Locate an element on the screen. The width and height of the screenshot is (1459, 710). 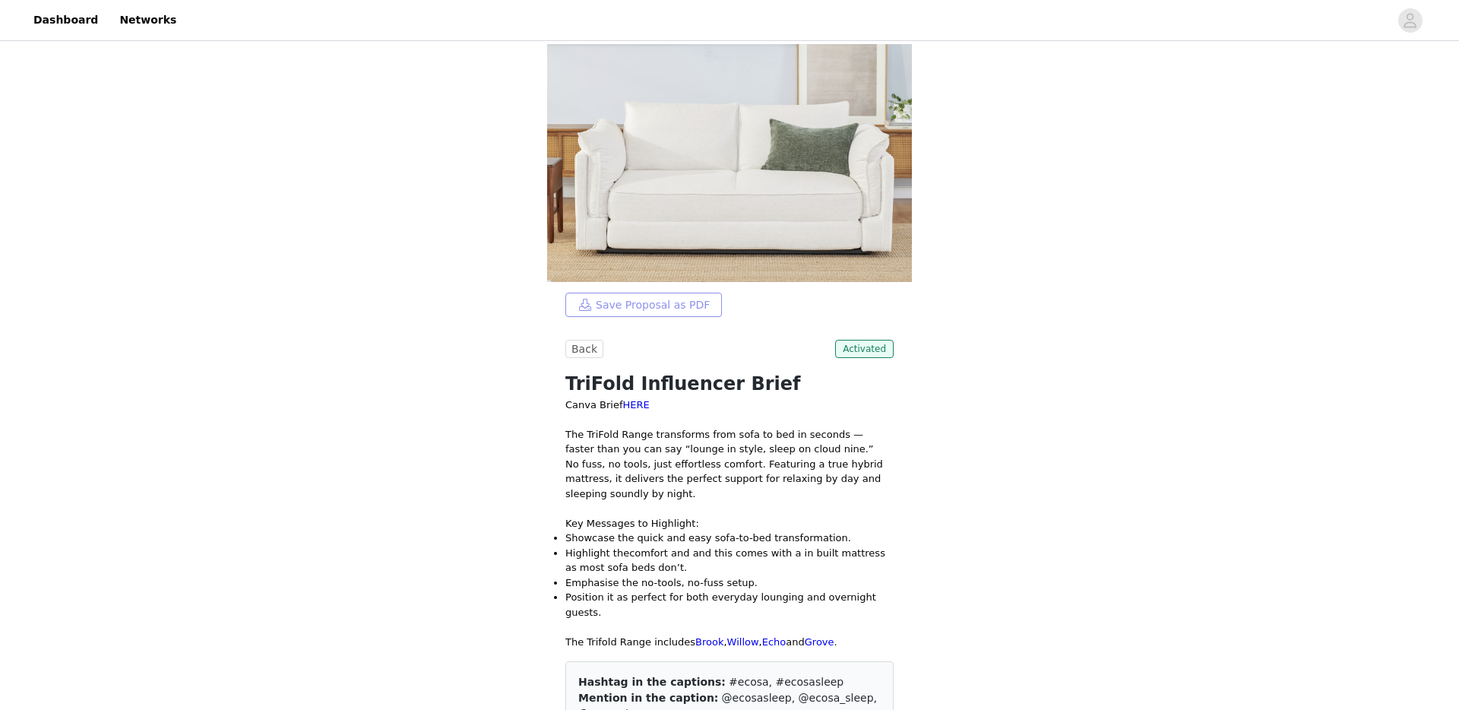
span: Position it as perfect for both everyday lounging and overnight guests. is located at coordinates (720, 604).